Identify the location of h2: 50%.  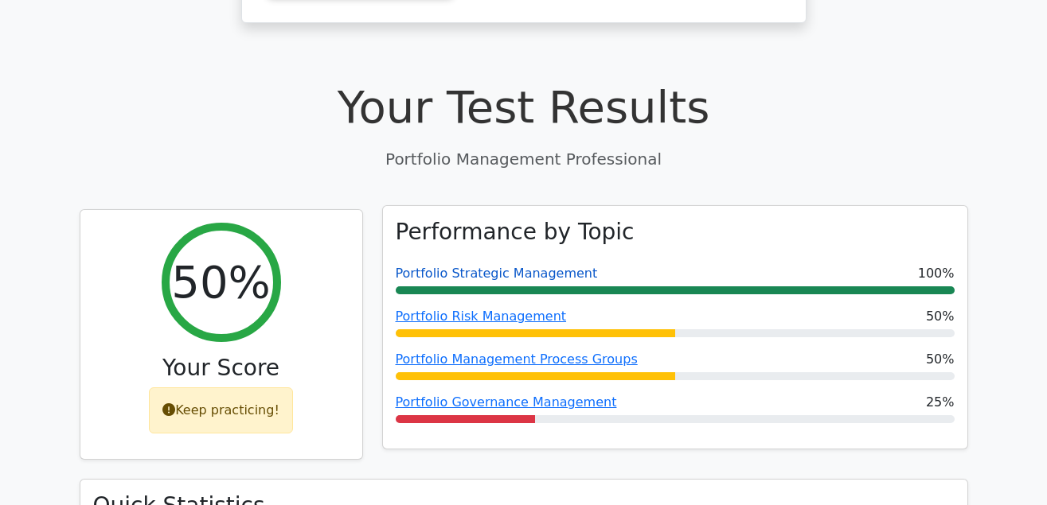
(220, 282).